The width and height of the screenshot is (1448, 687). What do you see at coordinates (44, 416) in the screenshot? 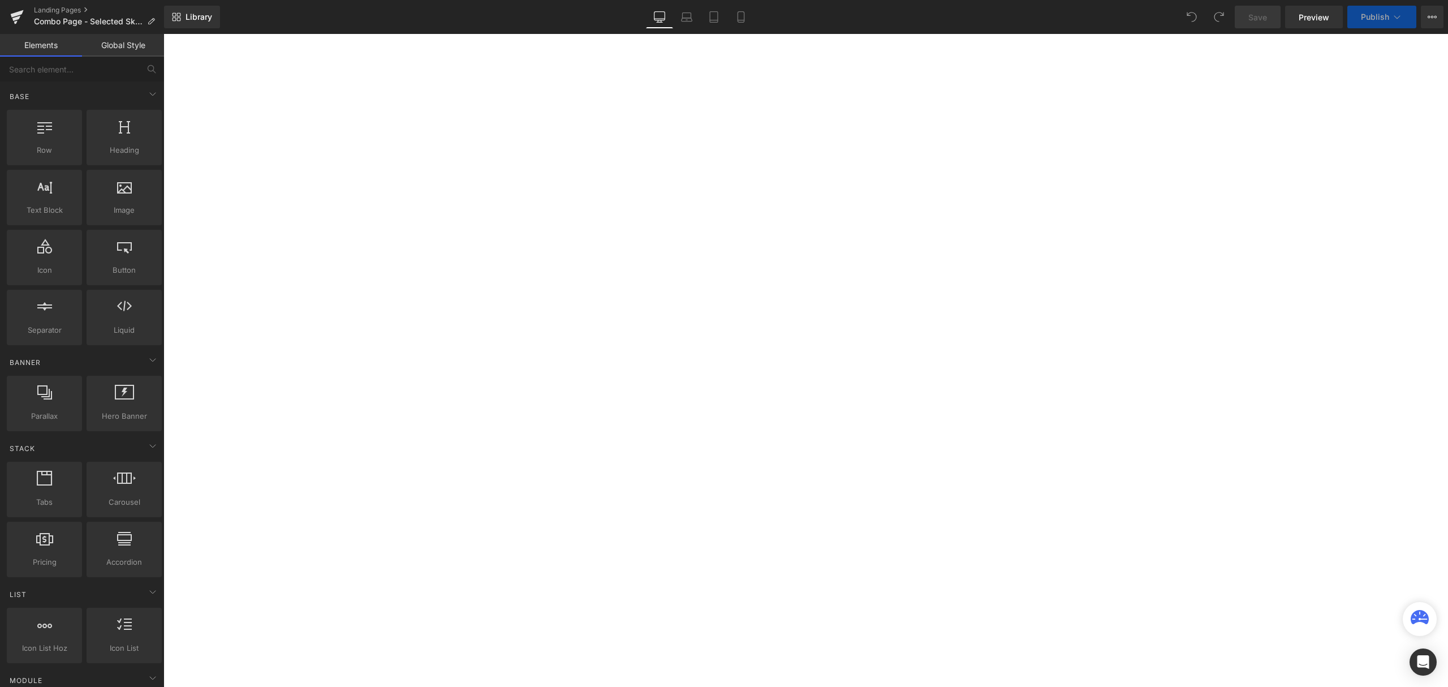
I see `span: Parallax` at bounding box center [44, 416].